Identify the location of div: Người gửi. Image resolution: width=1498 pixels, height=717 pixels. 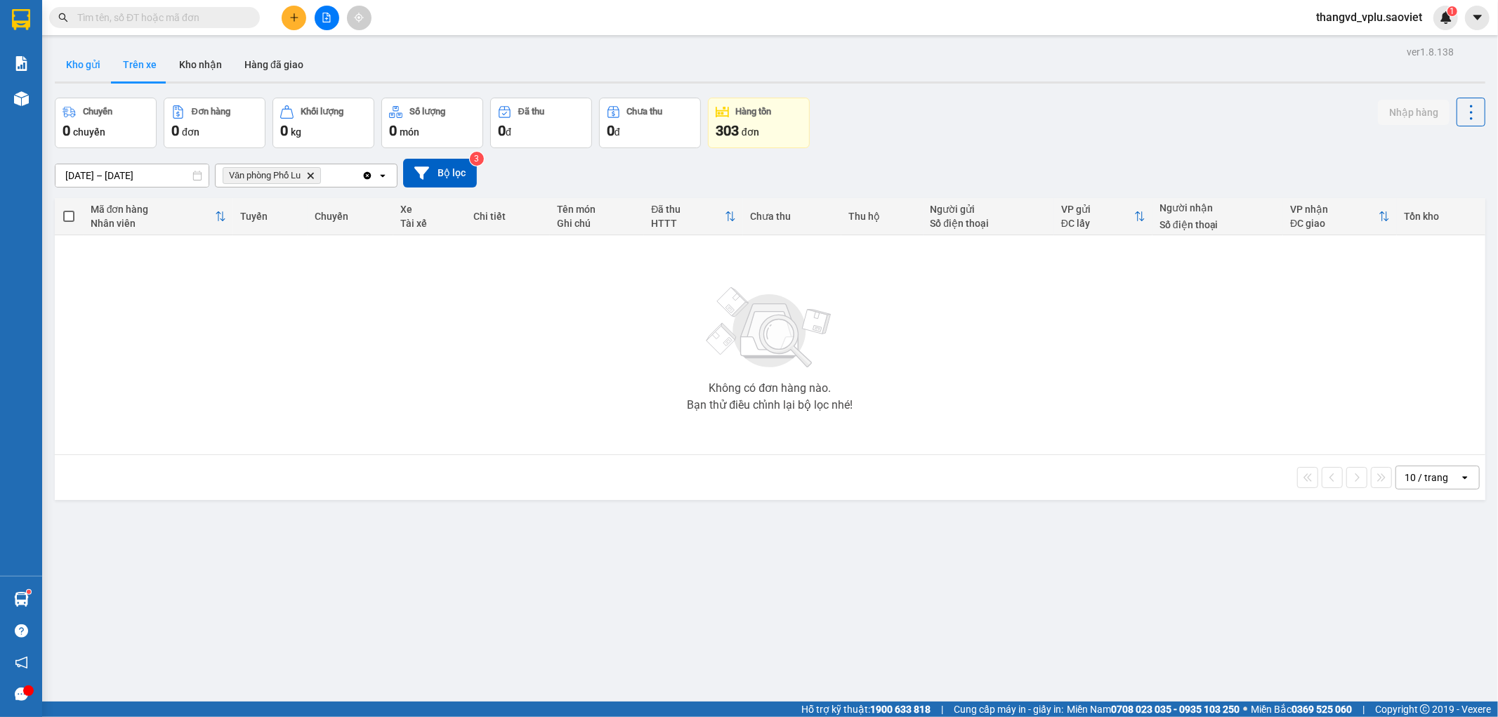
(989, 209).